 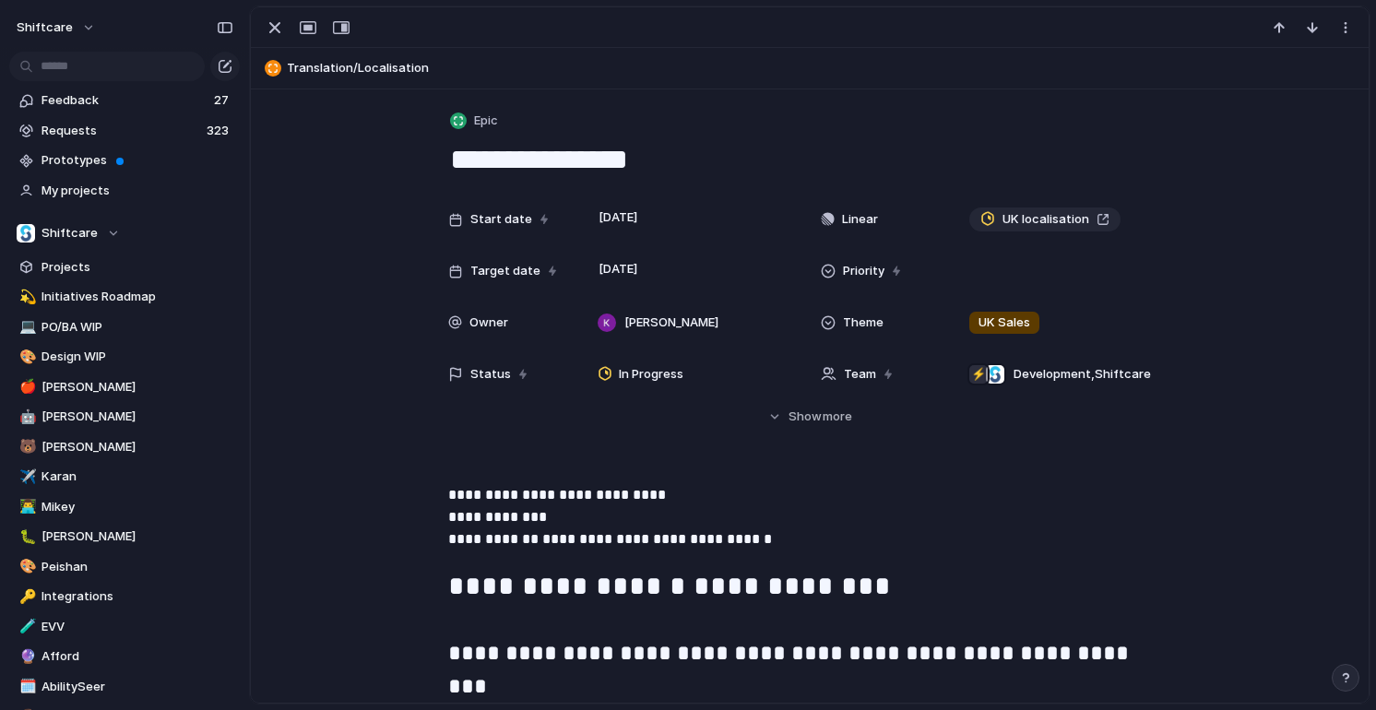 What do you see at coordinates (125, 477) in the screenshot?
I see `div: ✈️Karan` at bounding box center [125, 477].